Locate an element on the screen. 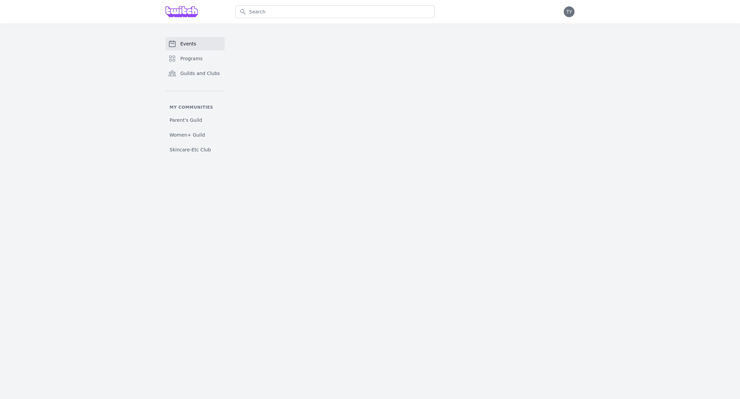 The image size is (740, 399). span: TY is located at coordinates (569, 12).